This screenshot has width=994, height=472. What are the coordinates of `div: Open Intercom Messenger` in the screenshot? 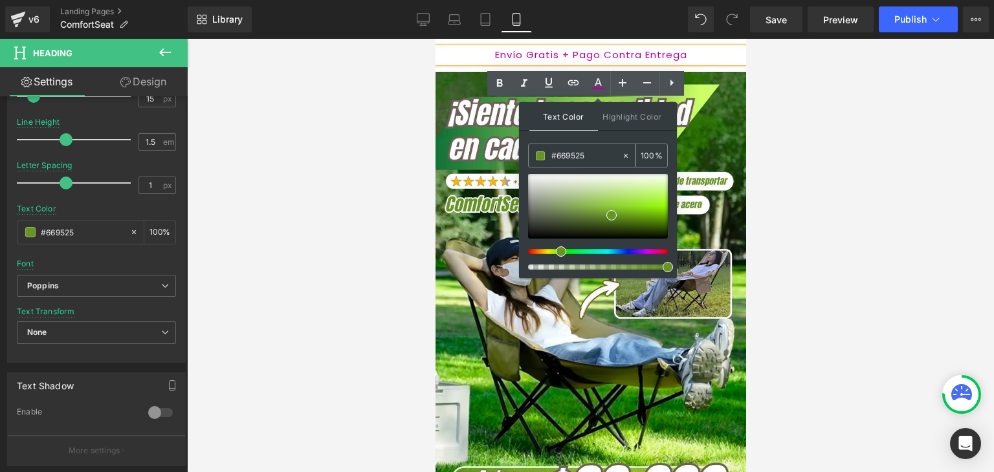 It's located at (965, 444).